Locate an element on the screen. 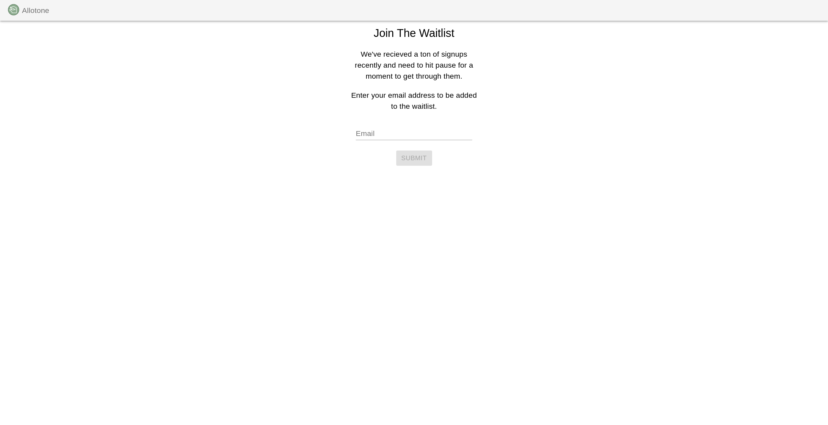 Image resolution: width=828 pixels, height=425 pixels. img: logo is located at coordinates (14, 10).